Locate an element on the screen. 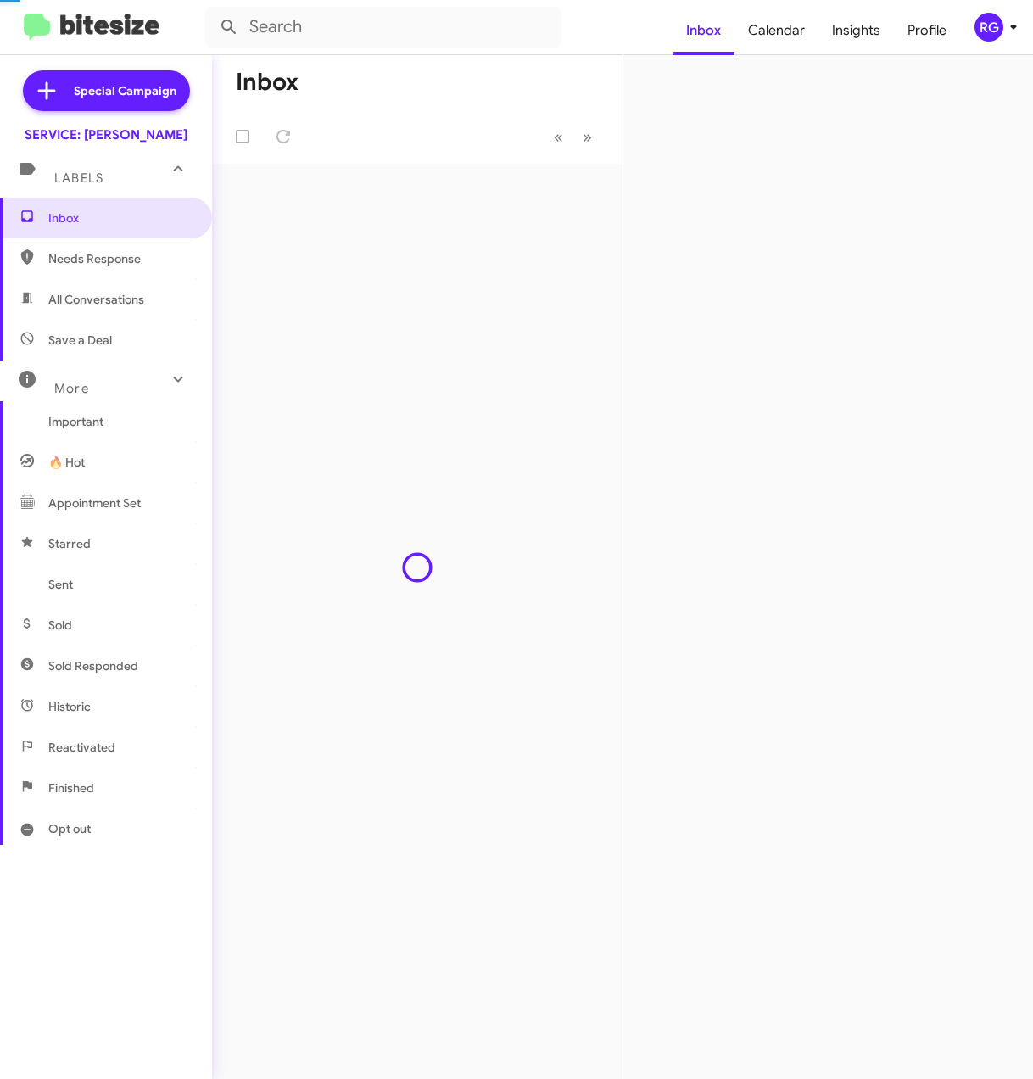 Image resolution: width=1033 pixels, height=1079 pixels. span: Historic is located at coordinates (70, 706).